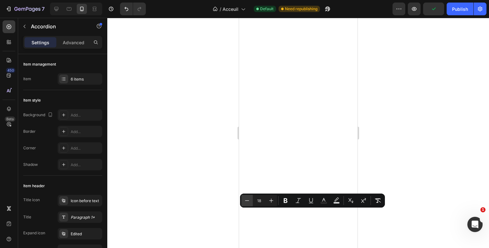  I want to click on div: Icon before text, so click(86, 201).